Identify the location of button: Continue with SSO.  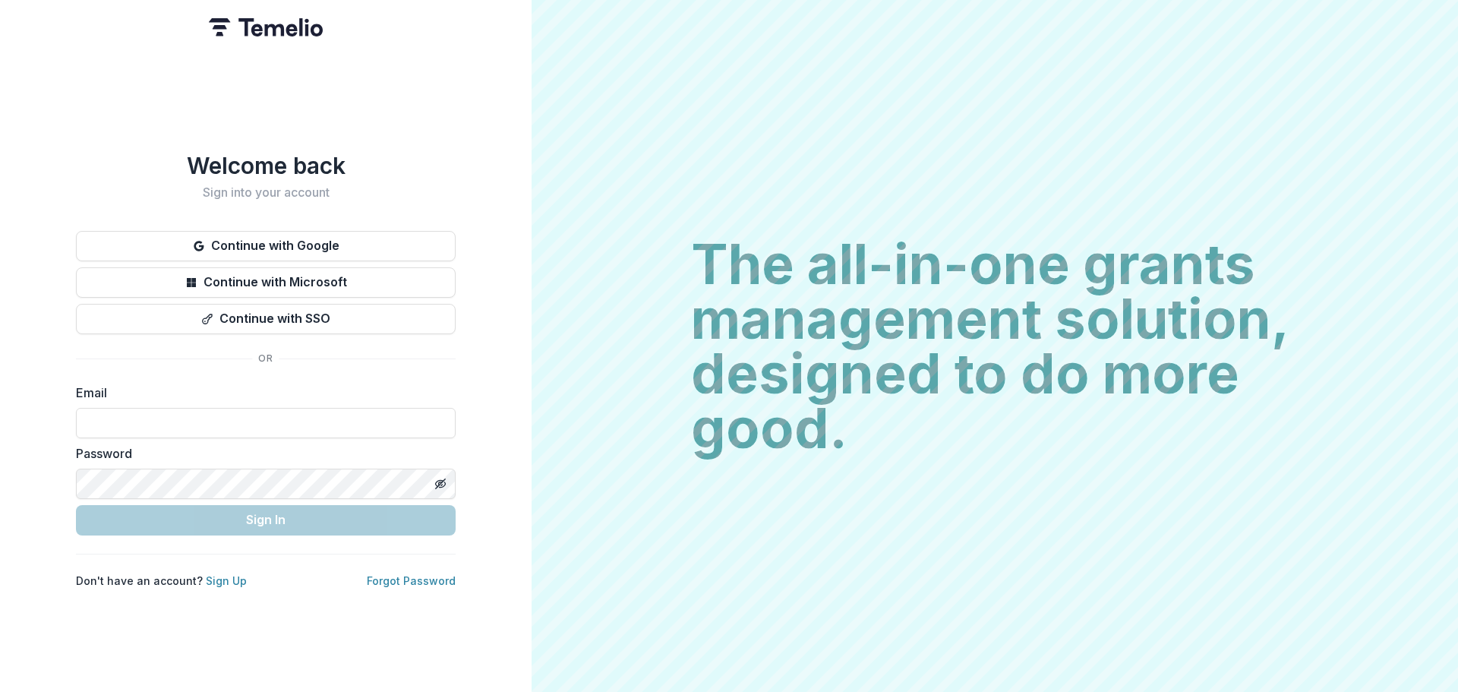
(266, 319).